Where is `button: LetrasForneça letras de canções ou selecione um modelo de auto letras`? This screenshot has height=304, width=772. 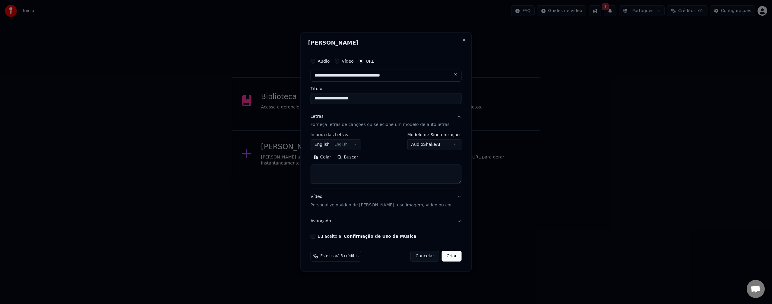 button: LetrasForneça letras de canções ou selecione um modelo de auto letras is located at coordinates (386, 121).